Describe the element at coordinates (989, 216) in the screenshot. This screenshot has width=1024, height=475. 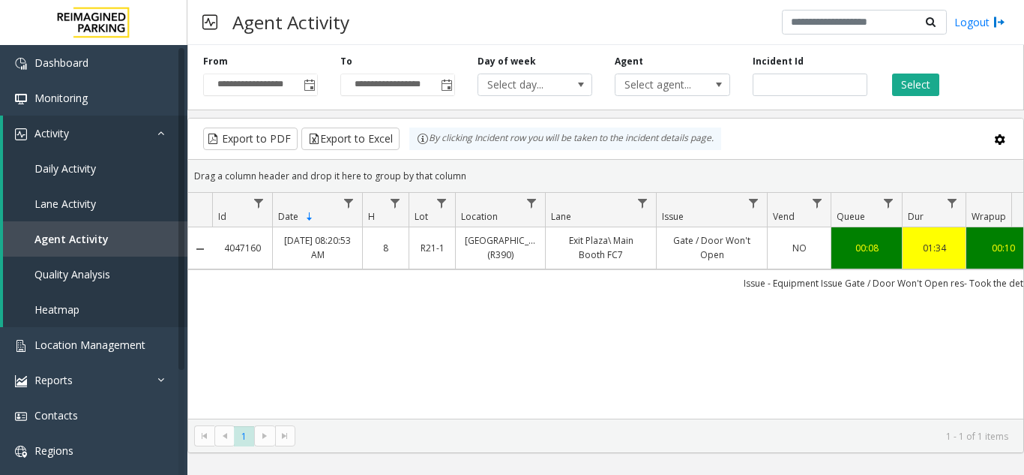
I see `span: Wrapup` at that location.